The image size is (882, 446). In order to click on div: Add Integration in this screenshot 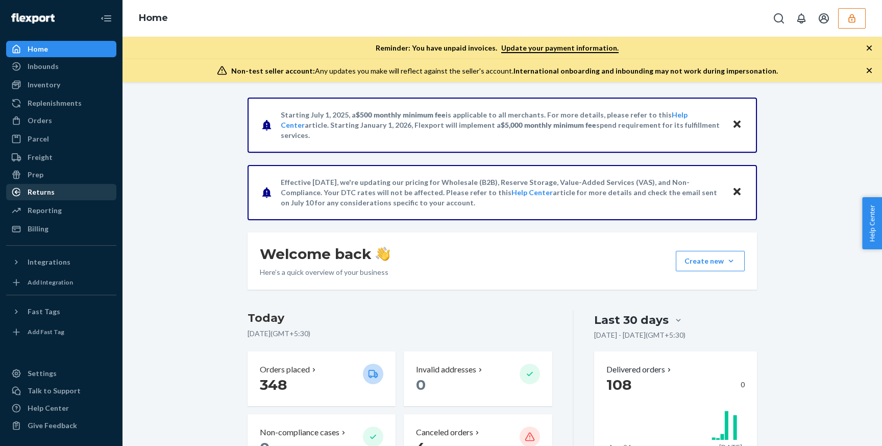, I will do `click(50, 282)`.